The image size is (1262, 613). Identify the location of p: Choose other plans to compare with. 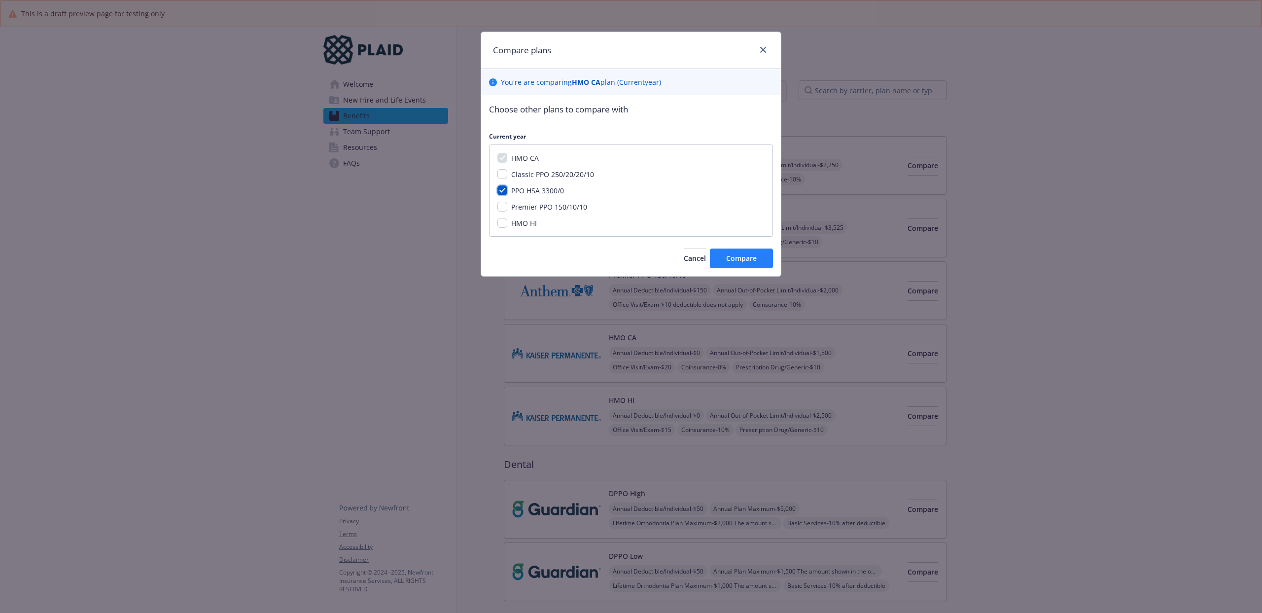
(631, 109).